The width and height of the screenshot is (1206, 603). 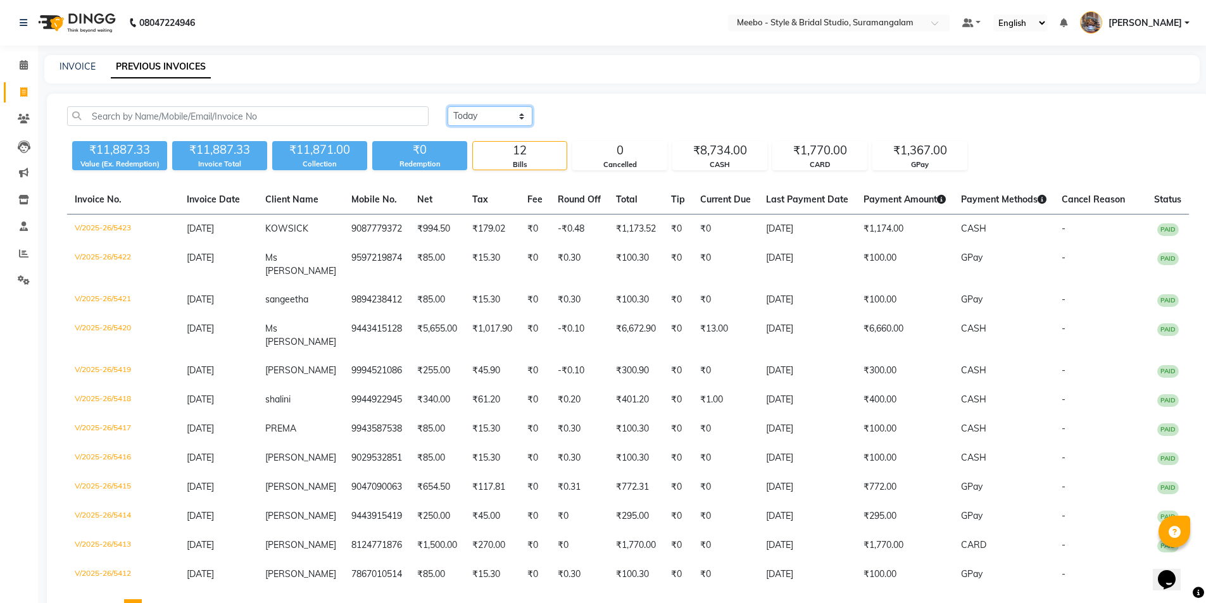 I want to click on td: ₹85.00, so click(x=437, y=265).